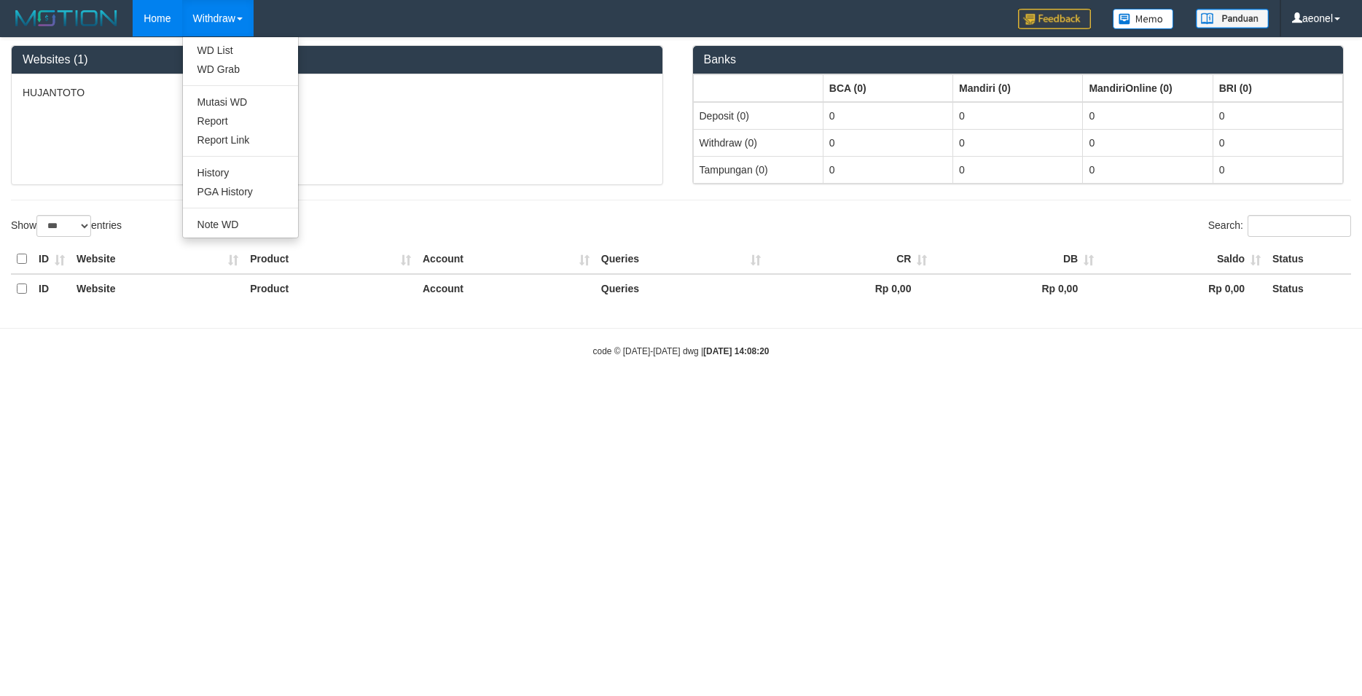 Image resolution: width=1362 pixels, height=696 pixels. I want to click on a: History, so click(241, 173).